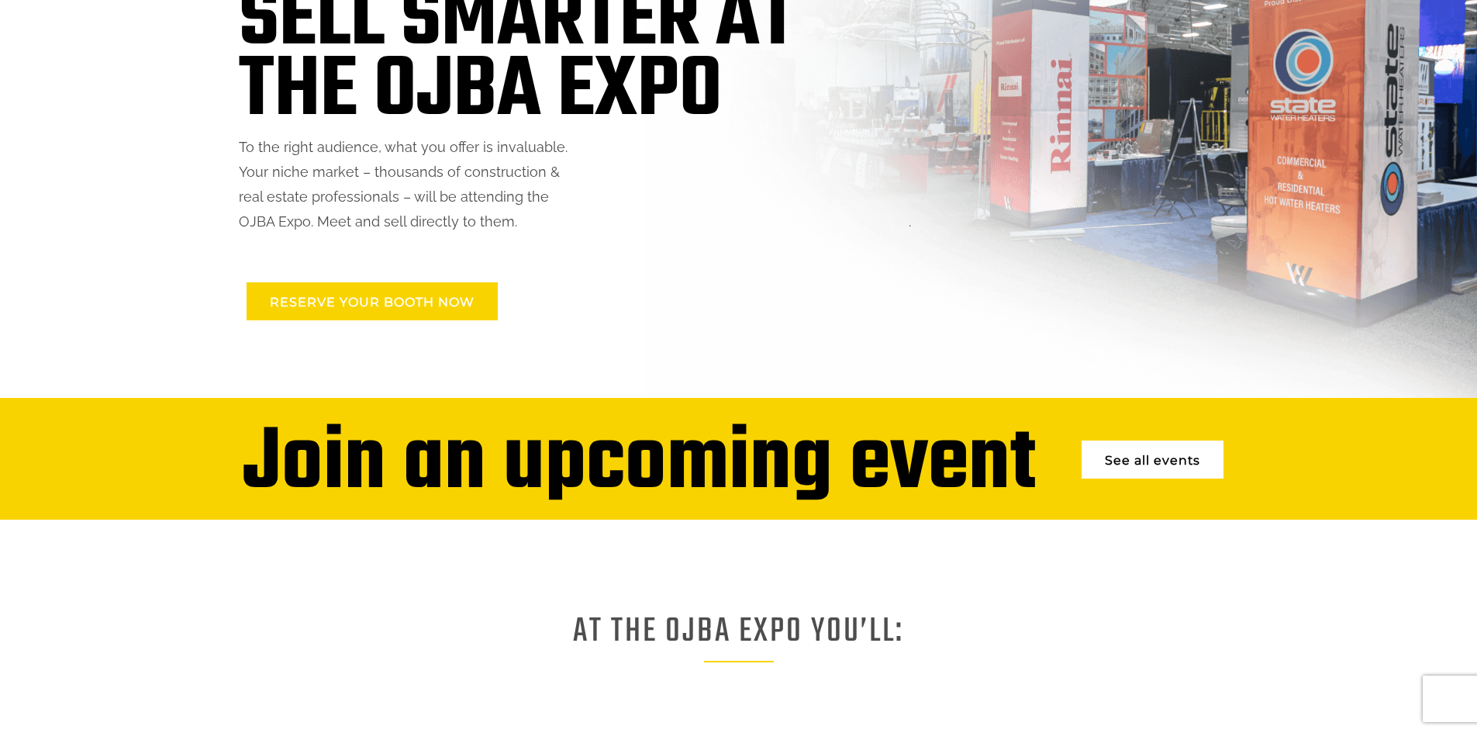 This screenshot has height=733, width=1477. I want to click on input: Enter your email address, so click(151, 206).